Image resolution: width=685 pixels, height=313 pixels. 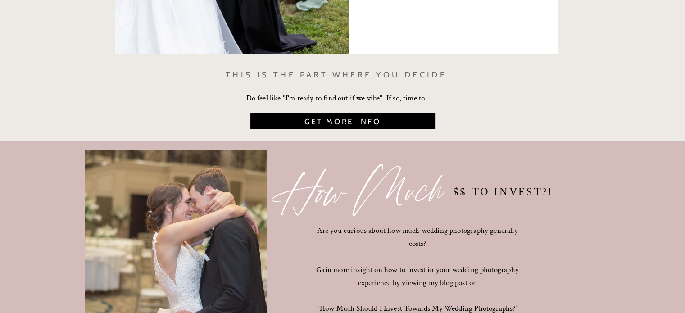 I want to click on a: Are you curious about how much wedding photography generally costs?Gain more insight on how to in..., so click(x=417, y=248).